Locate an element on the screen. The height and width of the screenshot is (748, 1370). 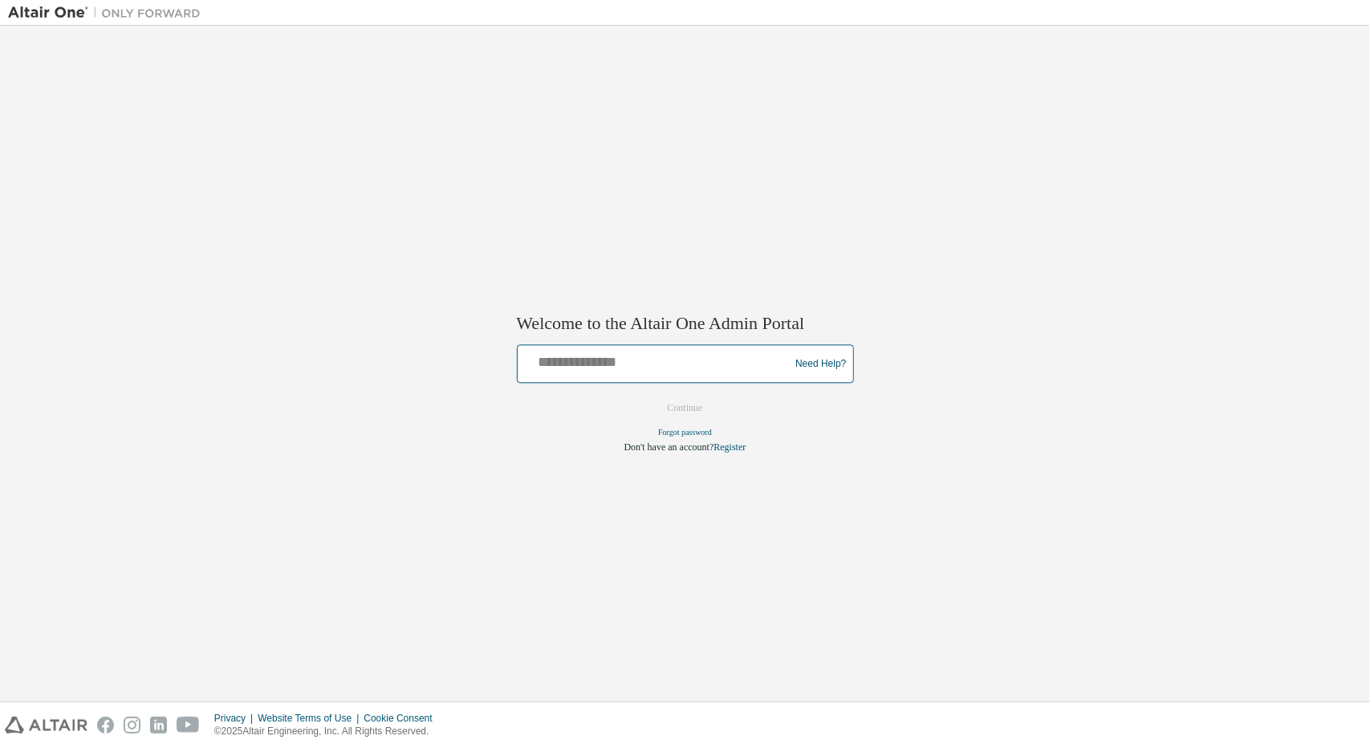
img: linkedin.svg is located at coordinates (158, 725).